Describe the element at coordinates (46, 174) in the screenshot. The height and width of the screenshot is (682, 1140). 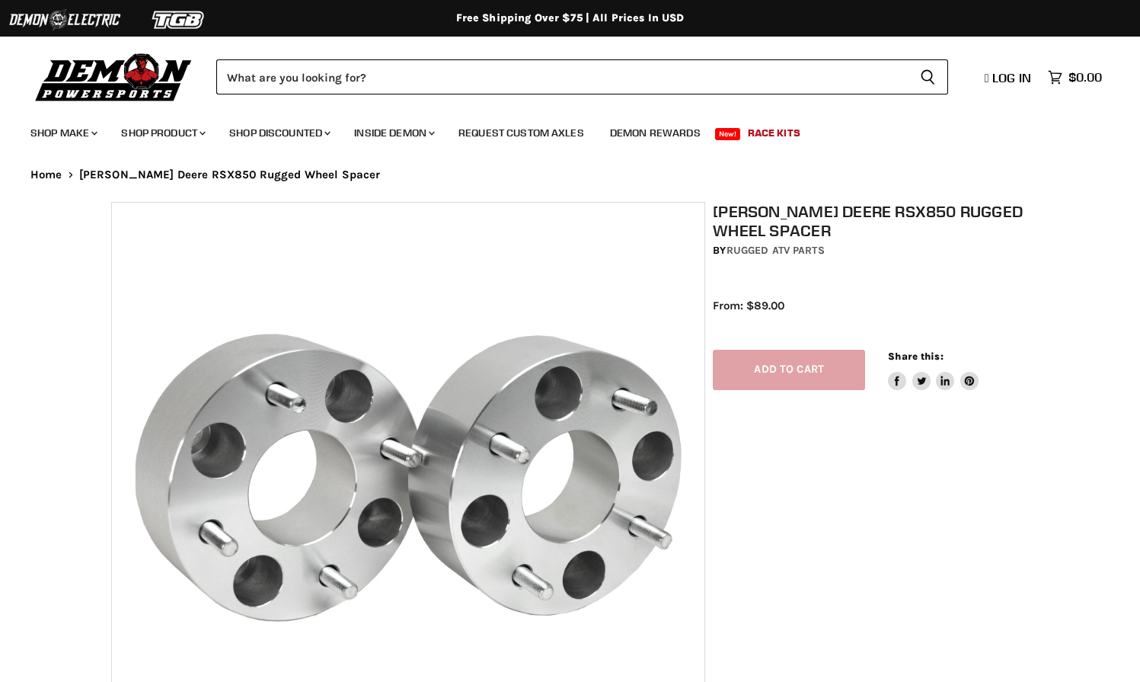
I see `a: Home` at that location.